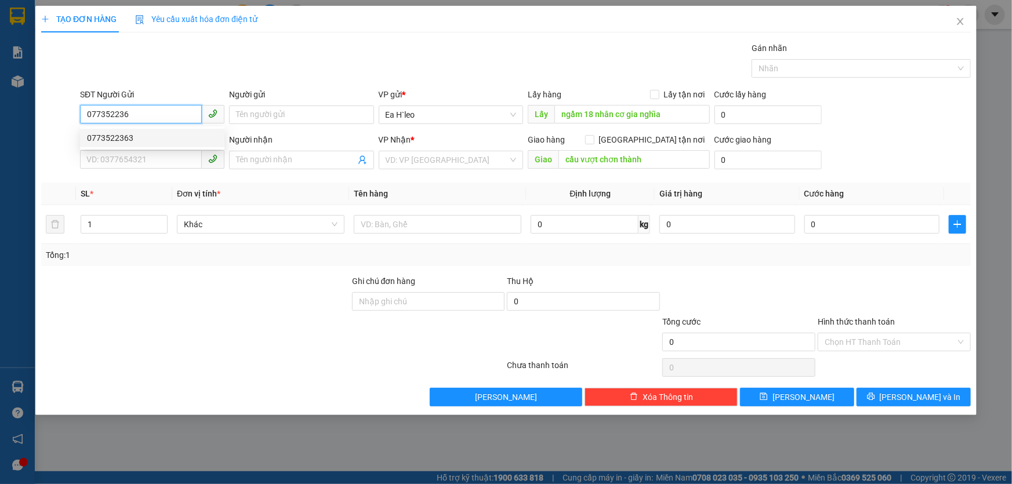  I want to click on span: Lấy, so click(541, 114).